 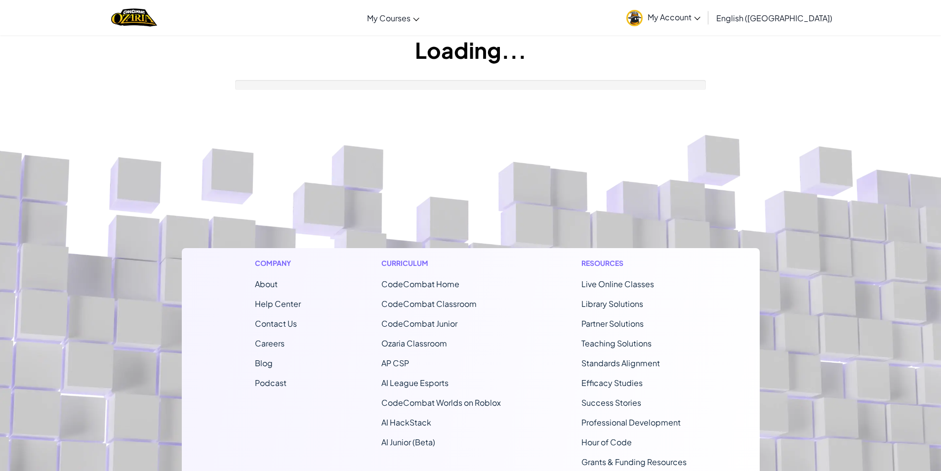 What do you see at coordinates (389, 18) in the screenshot?
I see `span: My Courses` at bounding box center [389, 18].